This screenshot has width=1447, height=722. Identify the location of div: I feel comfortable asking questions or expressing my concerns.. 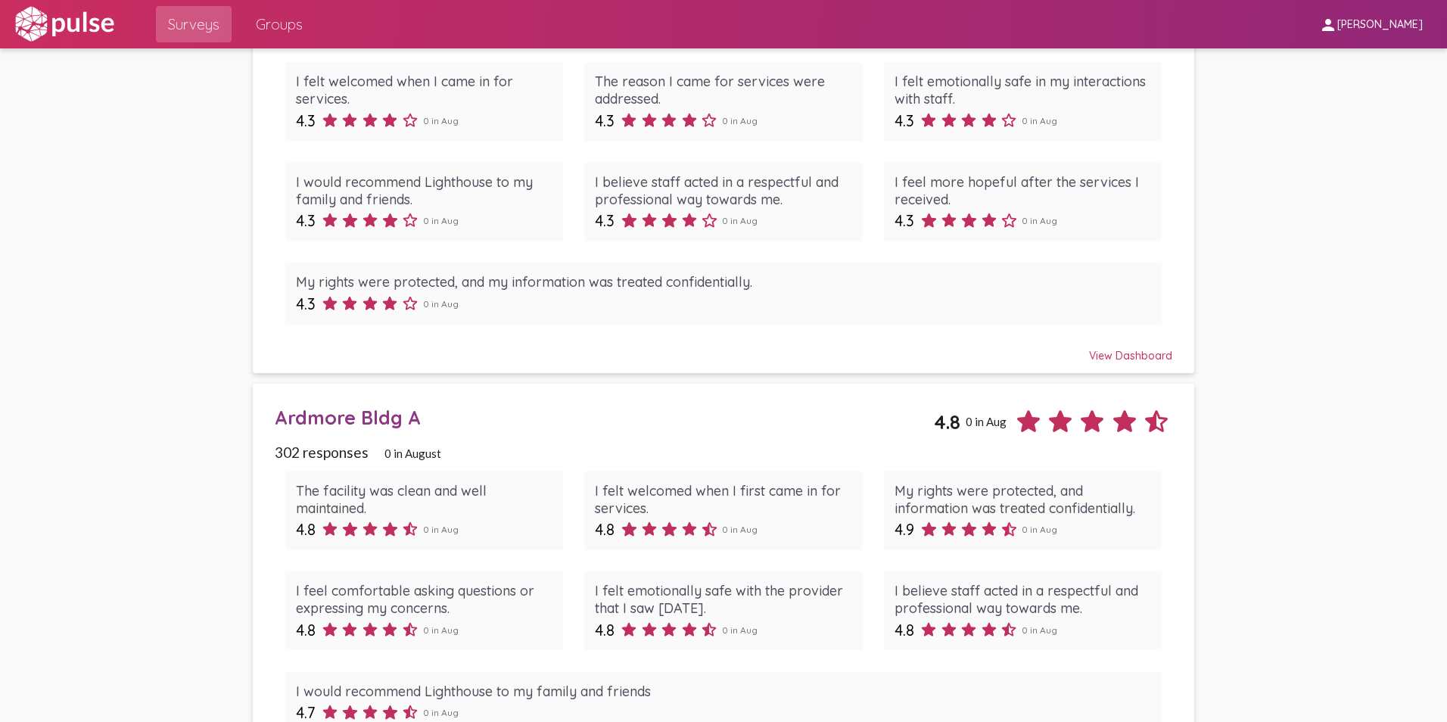
(424, 599).